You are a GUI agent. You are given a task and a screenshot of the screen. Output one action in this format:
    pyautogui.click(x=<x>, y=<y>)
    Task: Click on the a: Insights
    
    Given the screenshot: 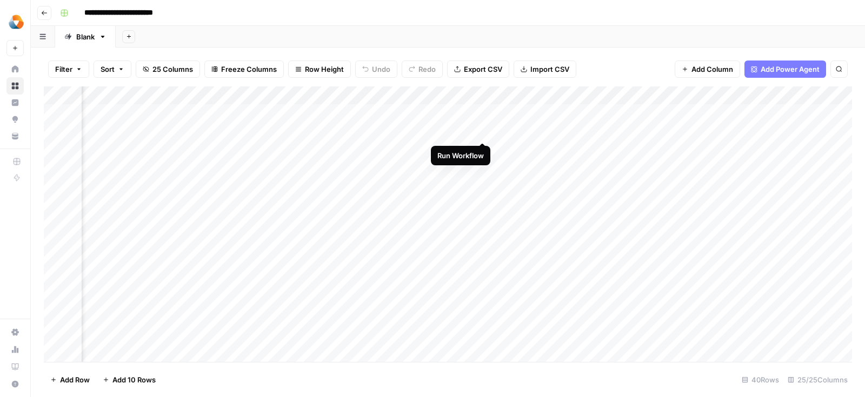 What is the action you would take?
    pyautogui.click(x=15, y=103)
    